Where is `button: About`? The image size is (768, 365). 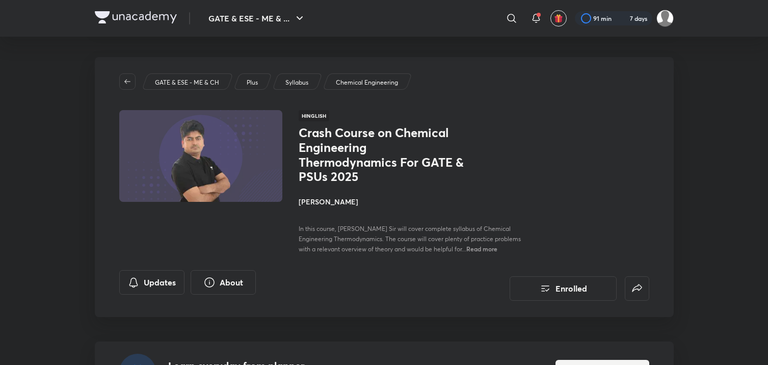
button: About is located at coordinates (223, 282).